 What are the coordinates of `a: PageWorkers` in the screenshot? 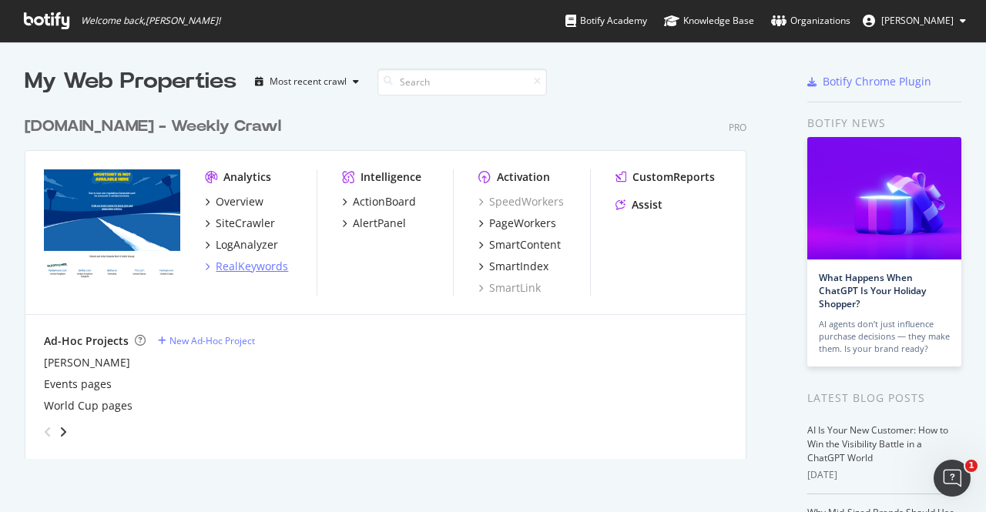 It's located at (517, 223).